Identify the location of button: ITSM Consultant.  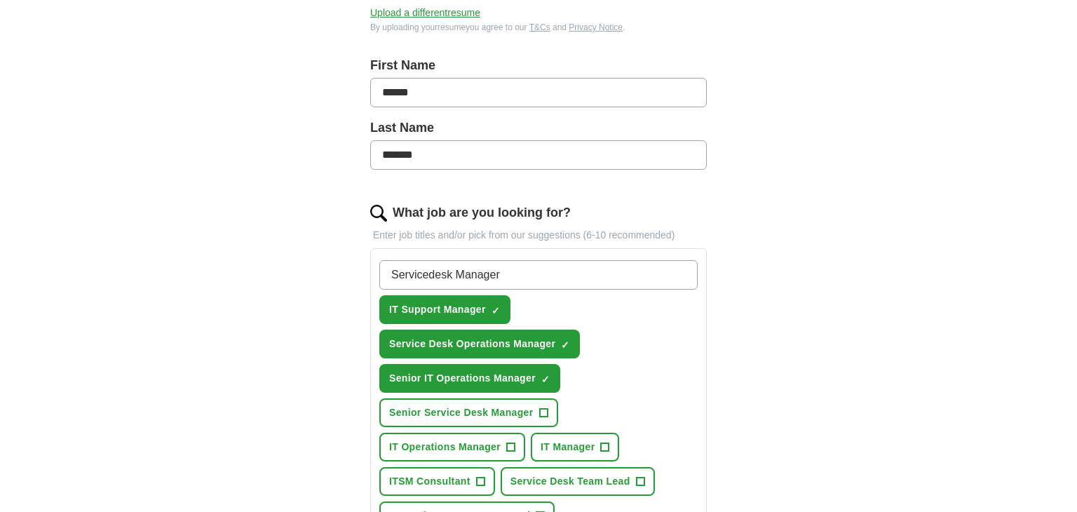
(437, 481).